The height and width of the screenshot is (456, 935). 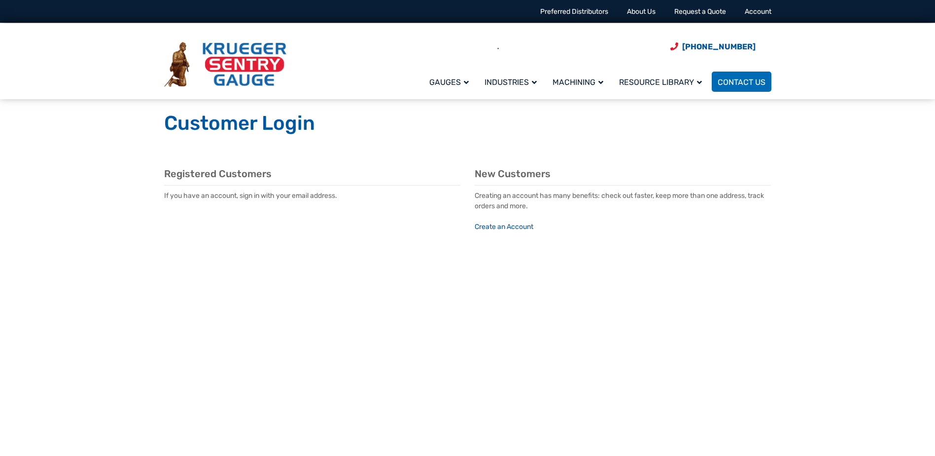 What do you see at coordinates (623, 174) in the screenshot?
I see `h2: New Customers` at bounding box center [623, 174].